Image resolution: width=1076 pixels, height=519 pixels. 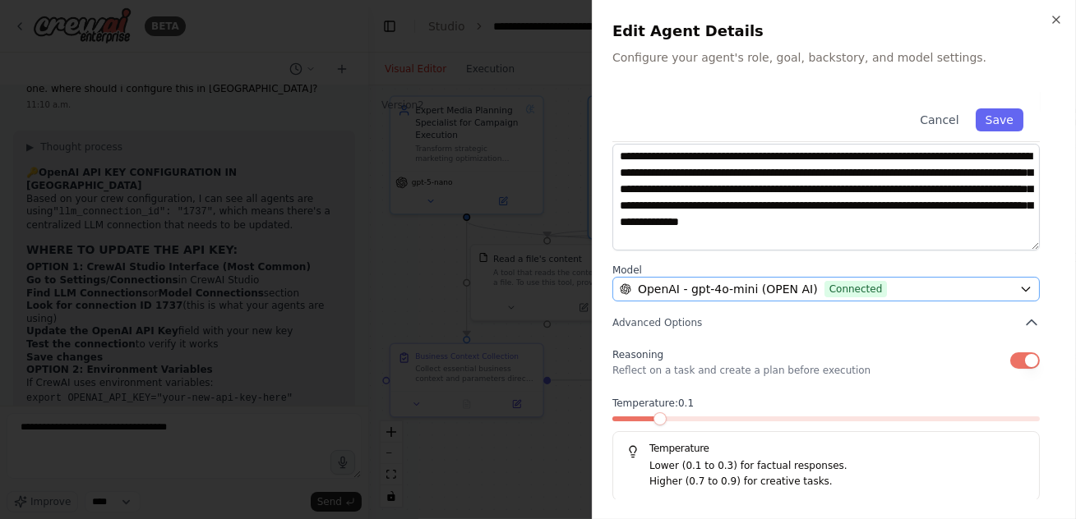 I want to click on span: Reasoning, so click(x=638, y=355).